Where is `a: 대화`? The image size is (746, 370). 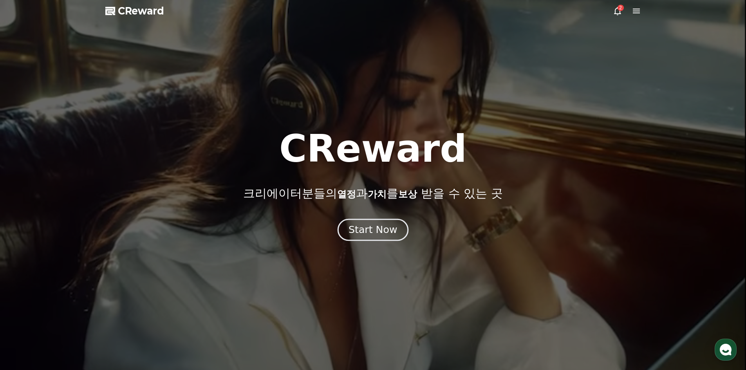
a: 대화 is located at coordinates (76, 258).